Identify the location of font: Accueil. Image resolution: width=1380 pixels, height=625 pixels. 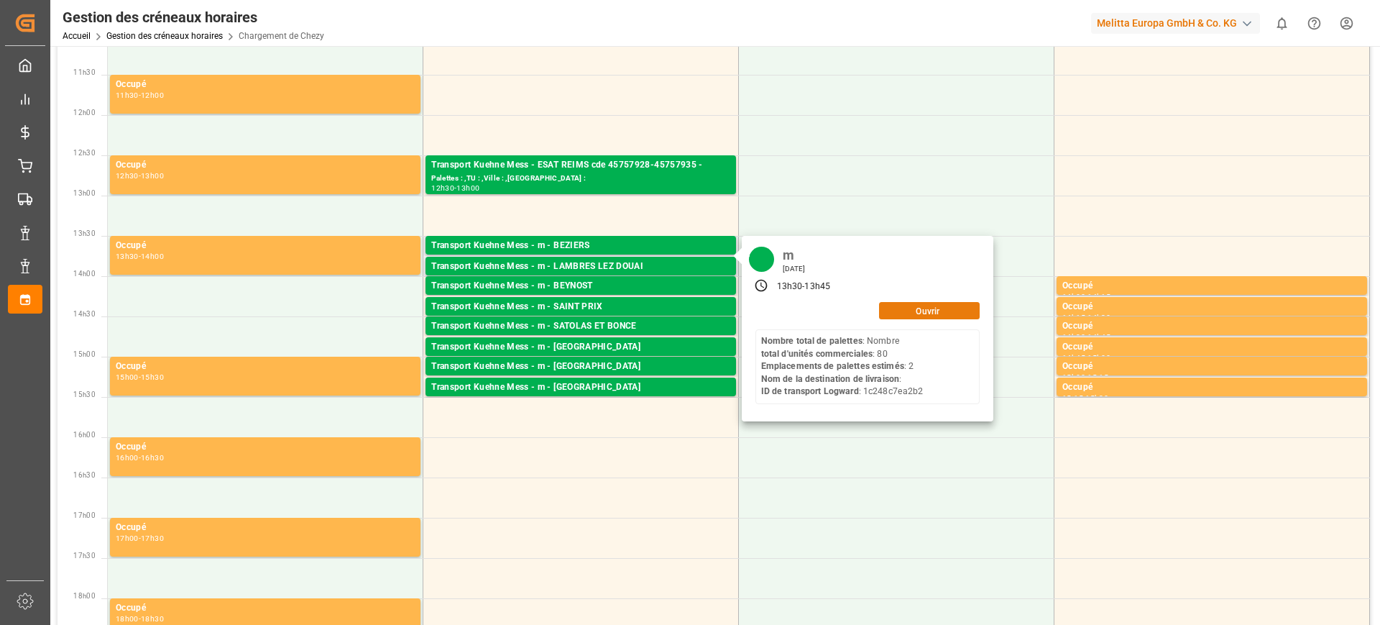
(76, 36).